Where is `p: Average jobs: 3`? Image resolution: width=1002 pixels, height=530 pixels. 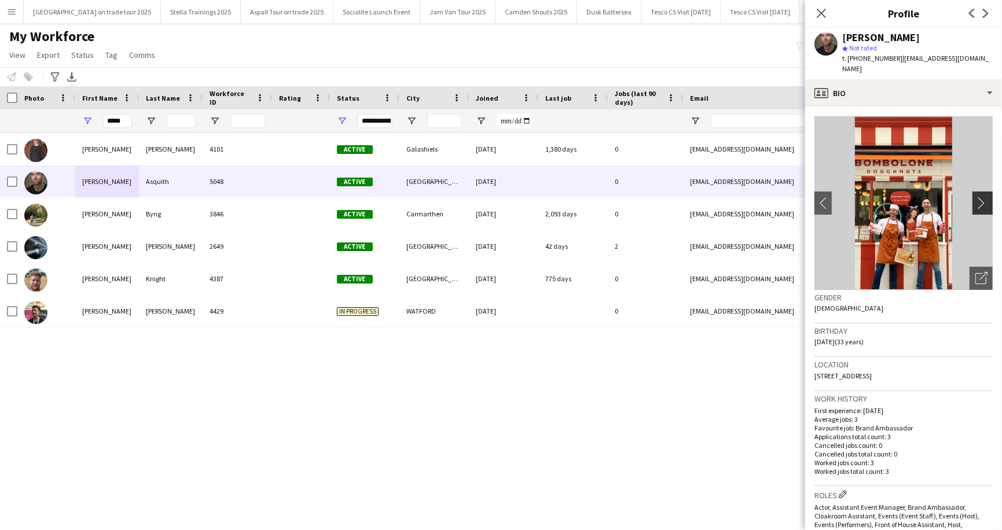
p: Average jobs: 3 is located at coordinates (904, 419).